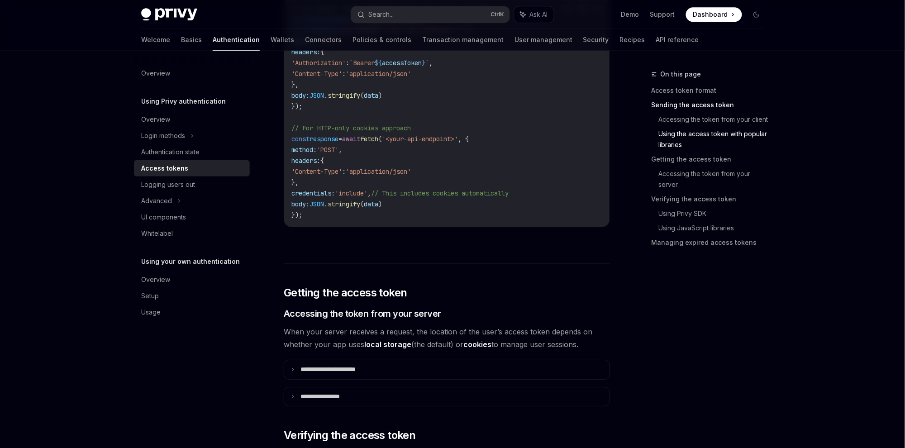  I want to click on a: API reference, so click(678, 40).